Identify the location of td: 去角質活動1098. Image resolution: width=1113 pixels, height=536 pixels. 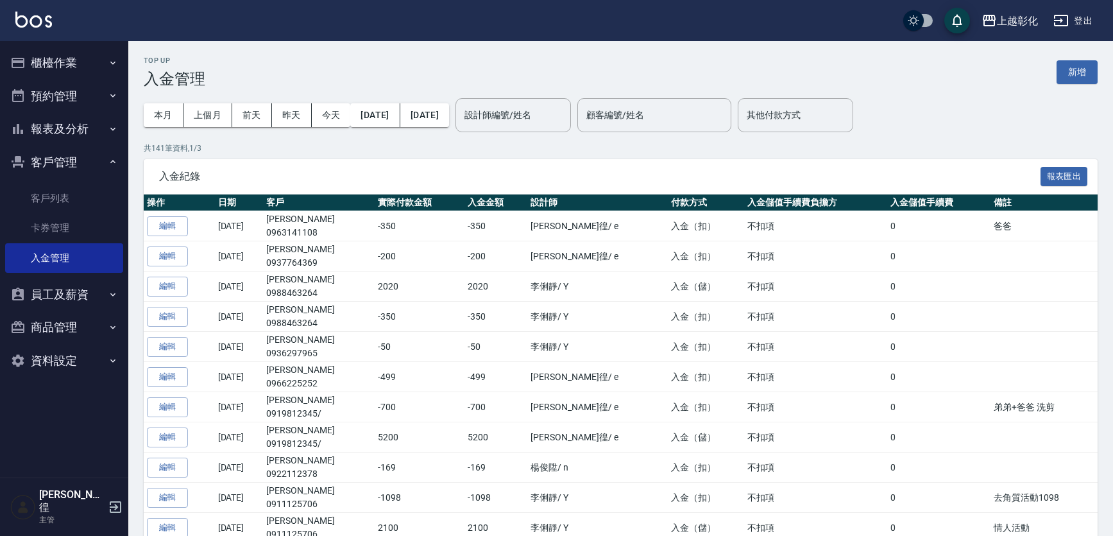
(1044, 497).